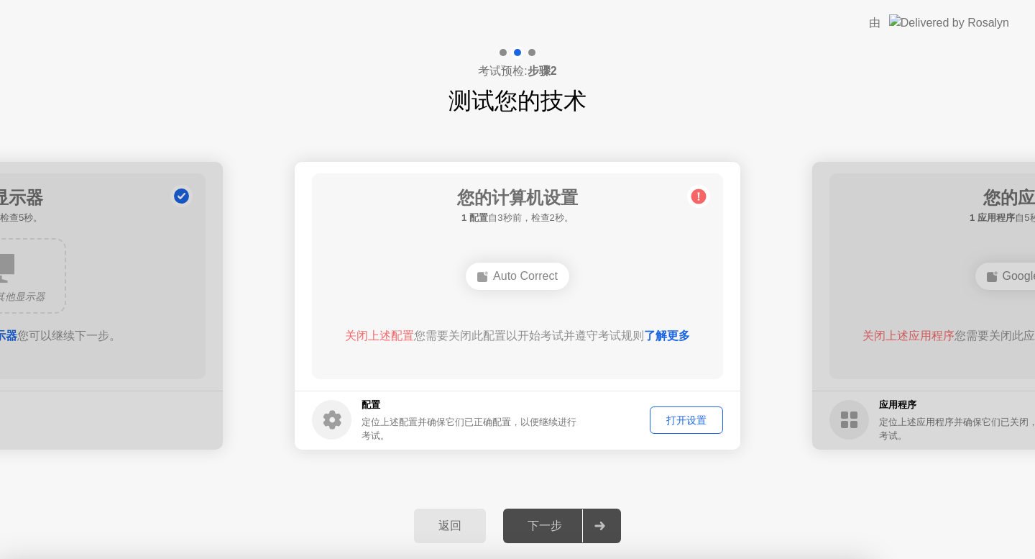 The height and width of the screenshot is (559, 1035). Describe the element at coordinates (875, 23) in the screenshot. I see `div: 由` at that location.